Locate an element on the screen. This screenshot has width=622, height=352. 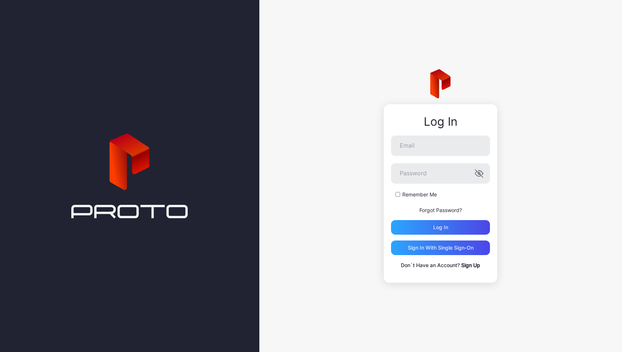
a: Forgot Password? is located at coordinates (441, 210).